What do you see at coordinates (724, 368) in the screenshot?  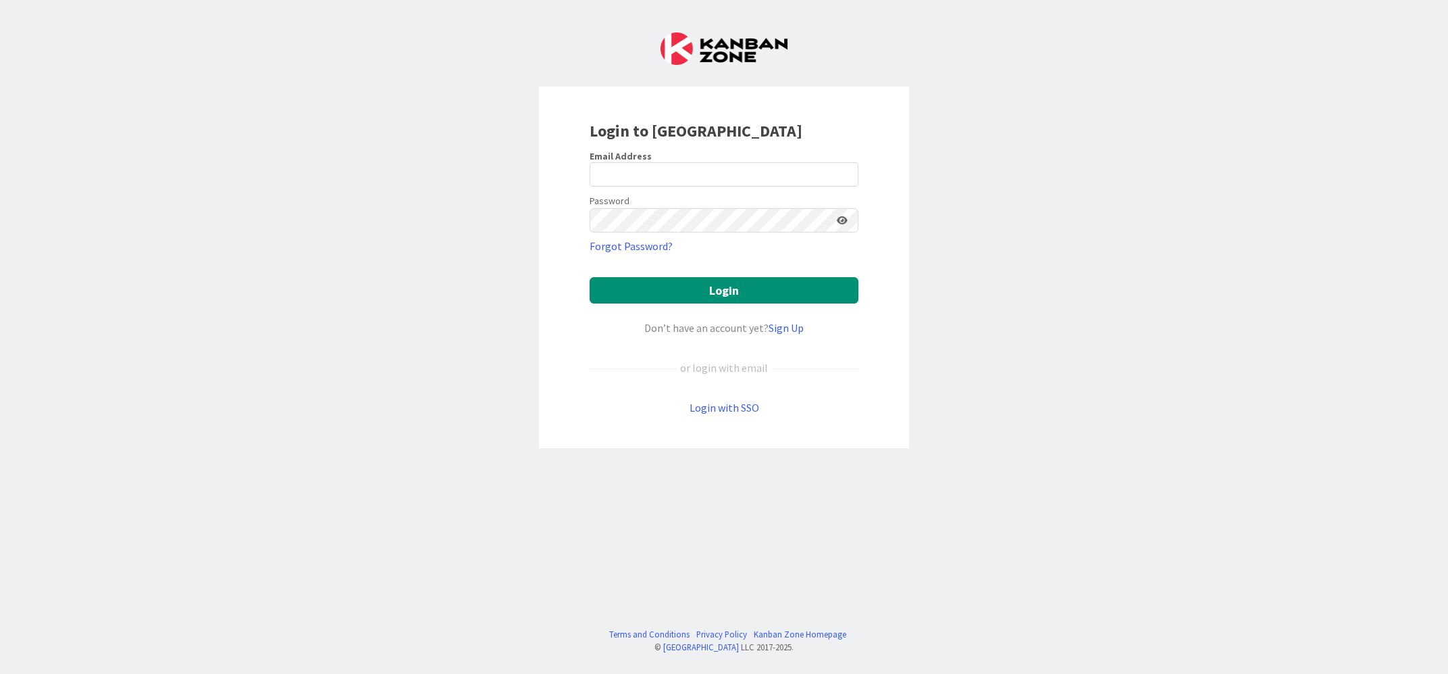 I see `div: or login with email` at bounding box center [724, 368].